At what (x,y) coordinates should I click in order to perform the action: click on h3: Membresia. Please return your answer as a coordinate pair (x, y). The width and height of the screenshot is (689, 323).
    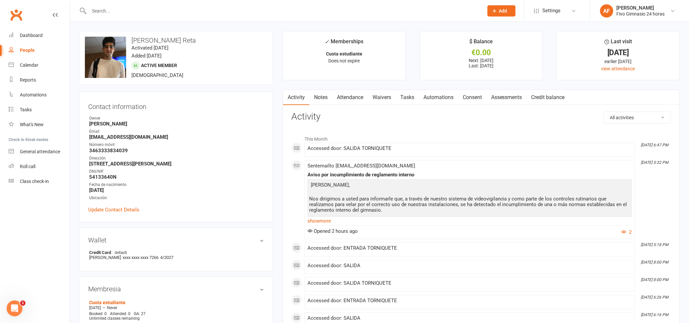
    Looking at the image, I should click on (176, 289).